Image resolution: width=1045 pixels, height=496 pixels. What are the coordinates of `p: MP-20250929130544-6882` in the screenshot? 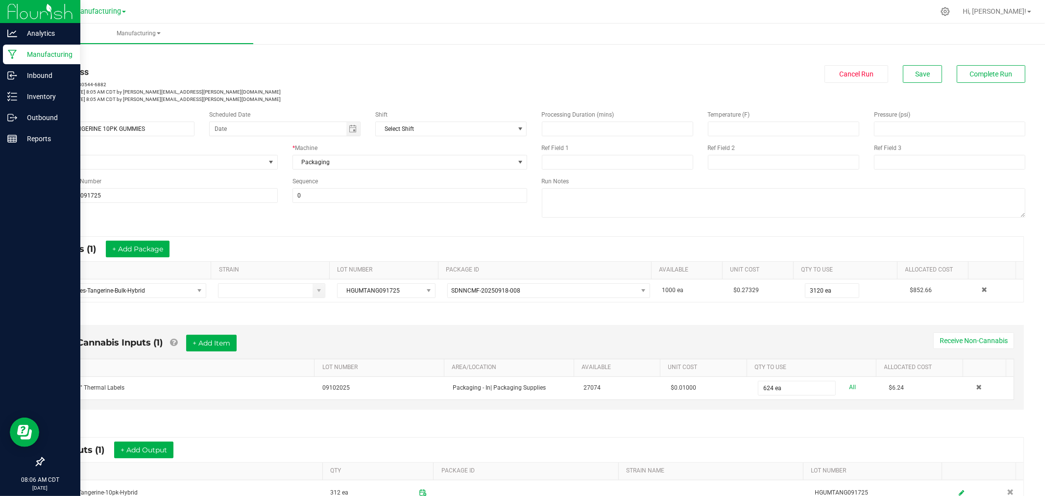 It's located at (285, 84).